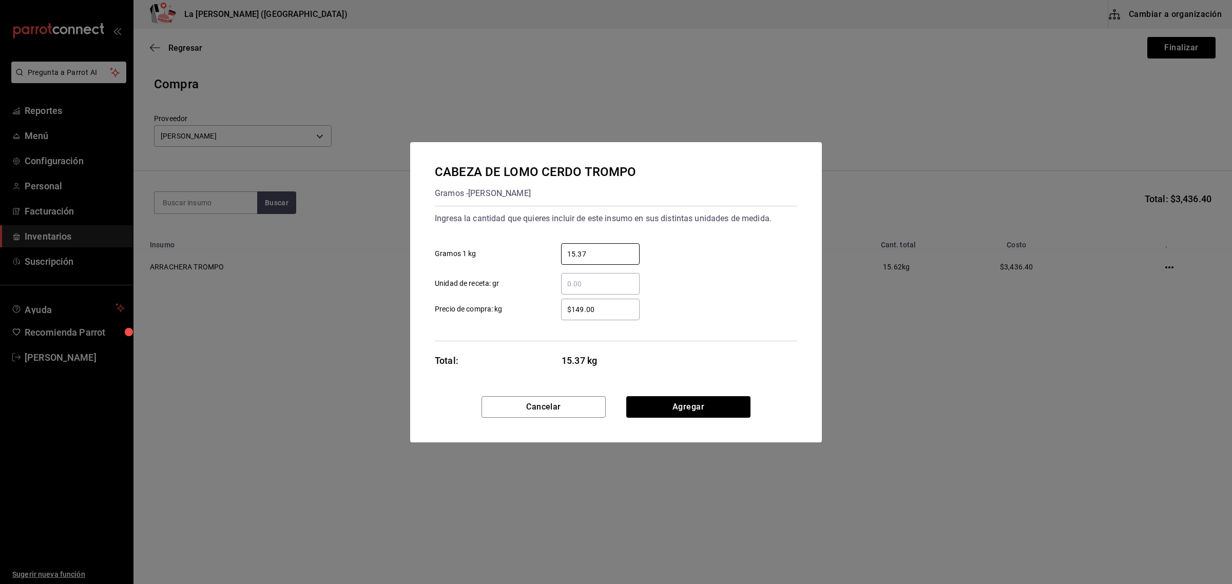 The width and height of the screenshot is (1232, 584). What do you see at coordinates (455, 254) in the screenshot?
I see `span: Gramos 1 kg` at bounding box center [455, 254].